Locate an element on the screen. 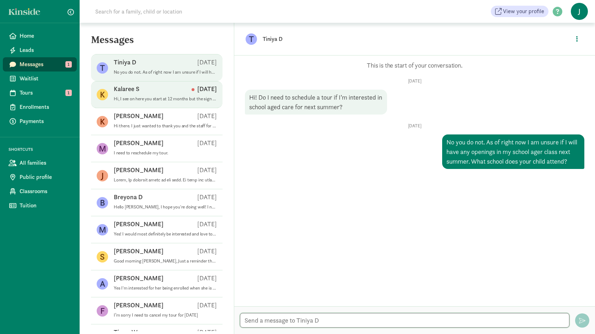 This screenshot has height=334, width=595. figure: J is located at coordinates (102, 176).